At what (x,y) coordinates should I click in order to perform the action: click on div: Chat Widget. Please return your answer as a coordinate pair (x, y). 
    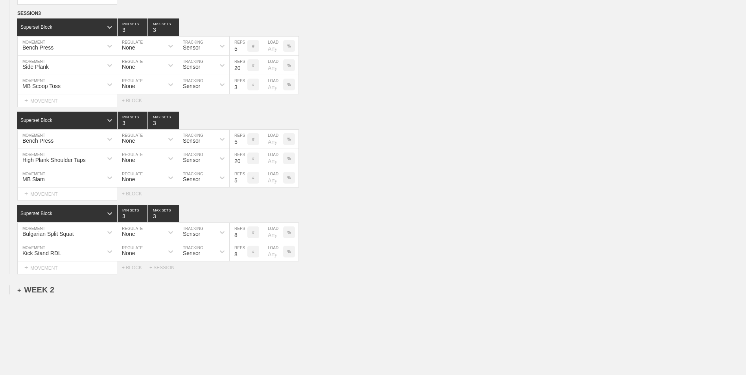
    Looking at the image, I should click on (726, 356).